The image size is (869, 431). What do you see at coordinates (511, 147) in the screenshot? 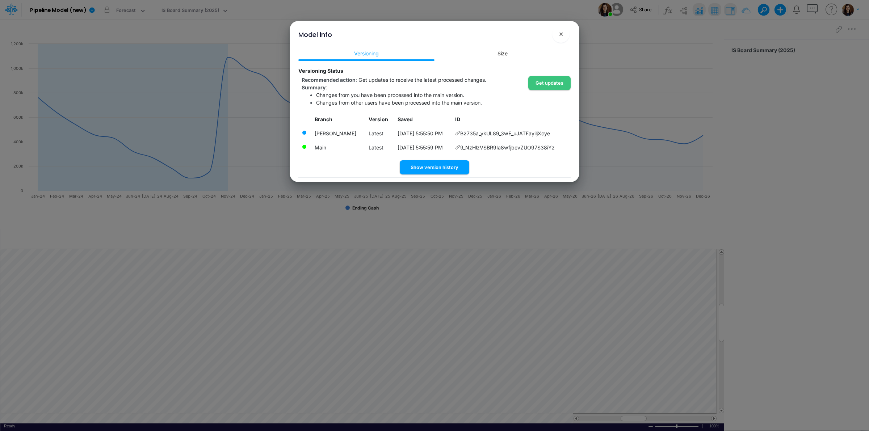
I see `td: 9_NzHlzVSBR9Ia8wfjbevZUO97S38iYz` at bounding box center [511, 147].